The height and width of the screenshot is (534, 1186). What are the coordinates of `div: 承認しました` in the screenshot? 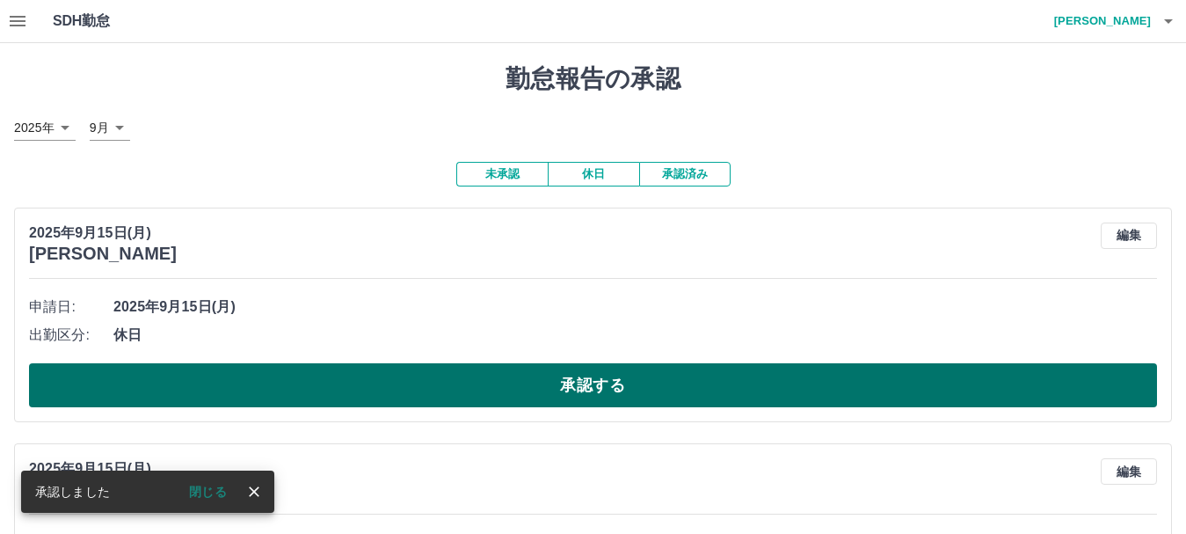 It's located at (72, 491).